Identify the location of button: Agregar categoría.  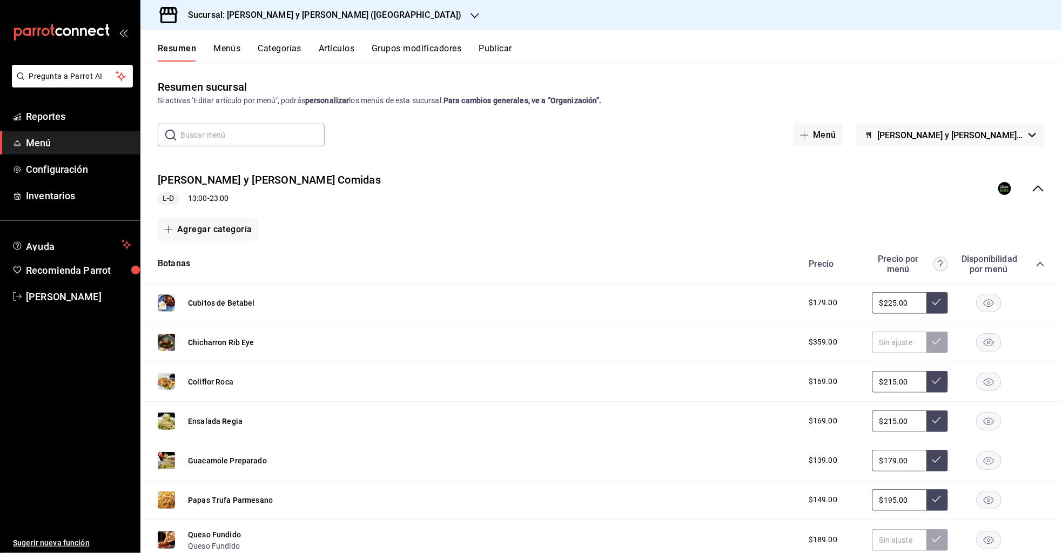
(208, 230).